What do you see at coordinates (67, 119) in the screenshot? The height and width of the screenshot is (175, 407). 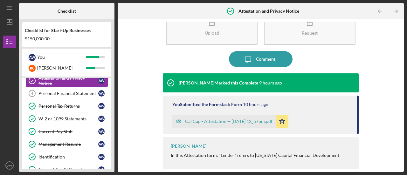 I see `a: W-2 or 1099 StatementsAW` at bounding box center [67, 119].